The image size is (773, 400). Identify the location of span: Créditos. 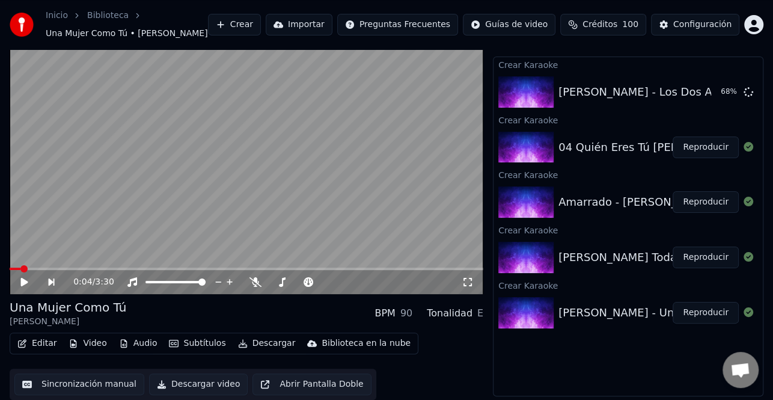
(600, 25).